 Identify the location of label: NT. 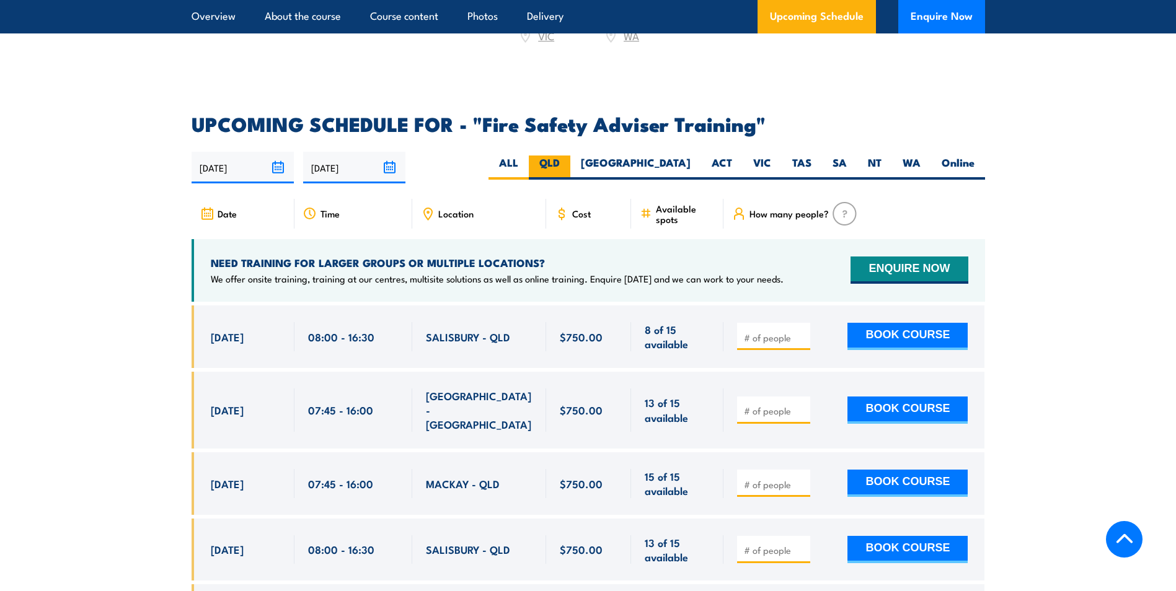
(875, 167).